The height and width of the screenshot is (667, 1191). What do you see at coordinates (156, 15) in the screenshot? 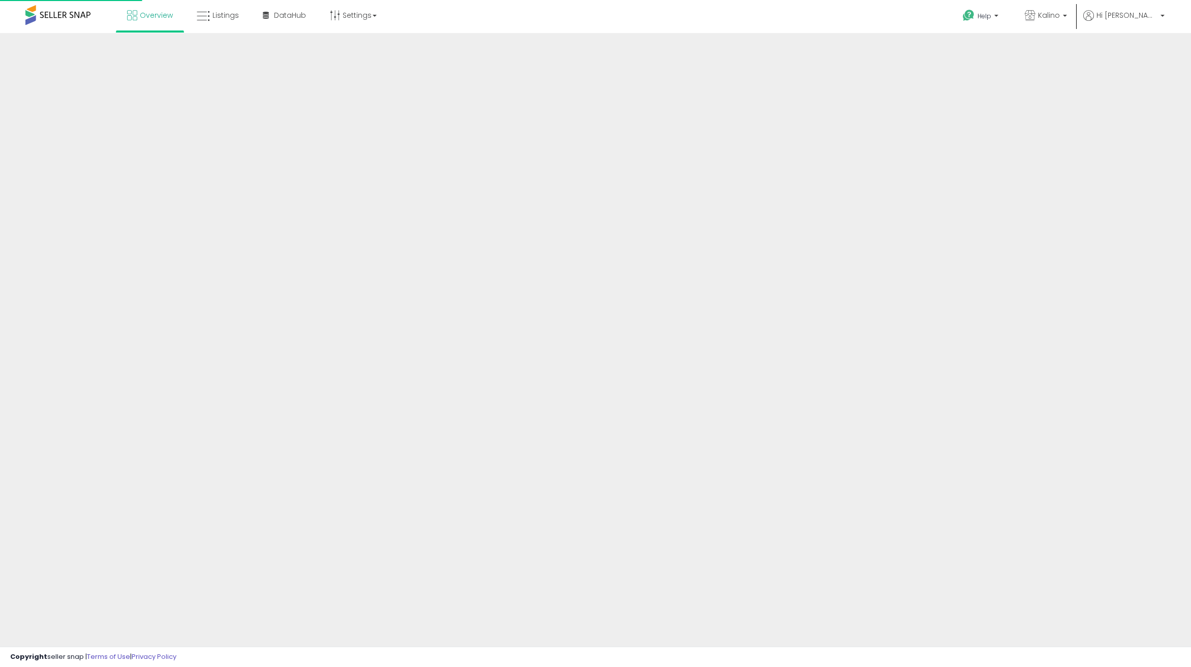
I see `span: Overview` at bounding box center [156, 15].